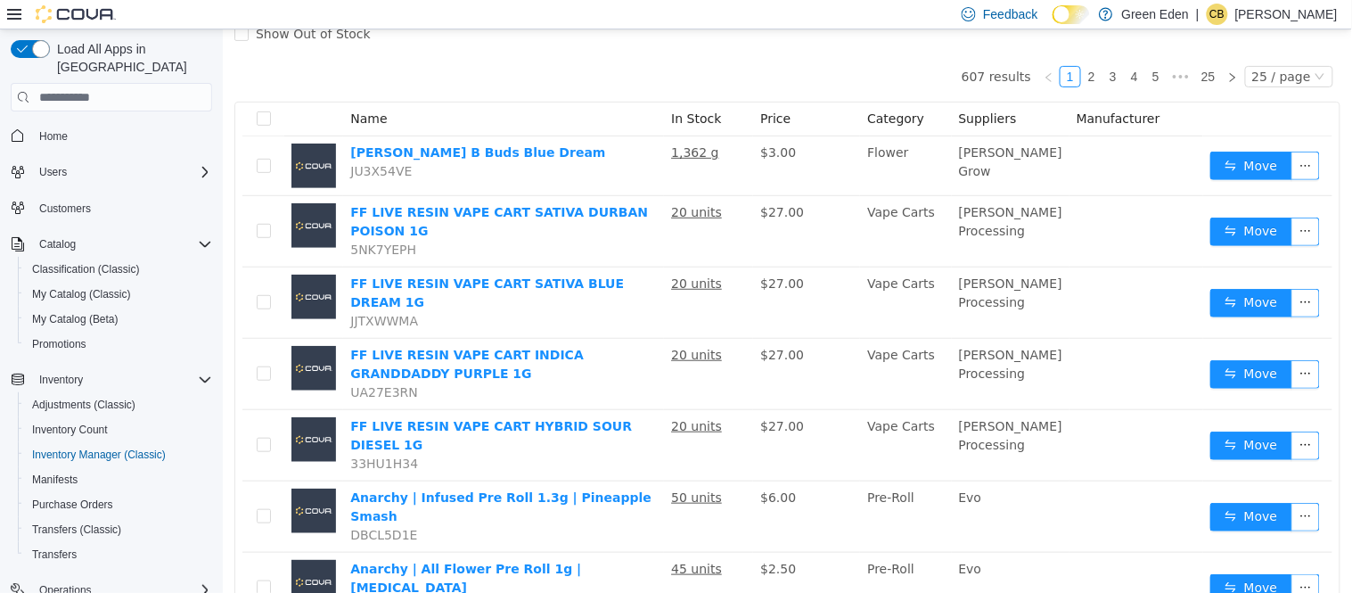 Image resolution: width=1352 pixels, height=593 pixels. I want to click on span: Promotions, so click(59, 344).